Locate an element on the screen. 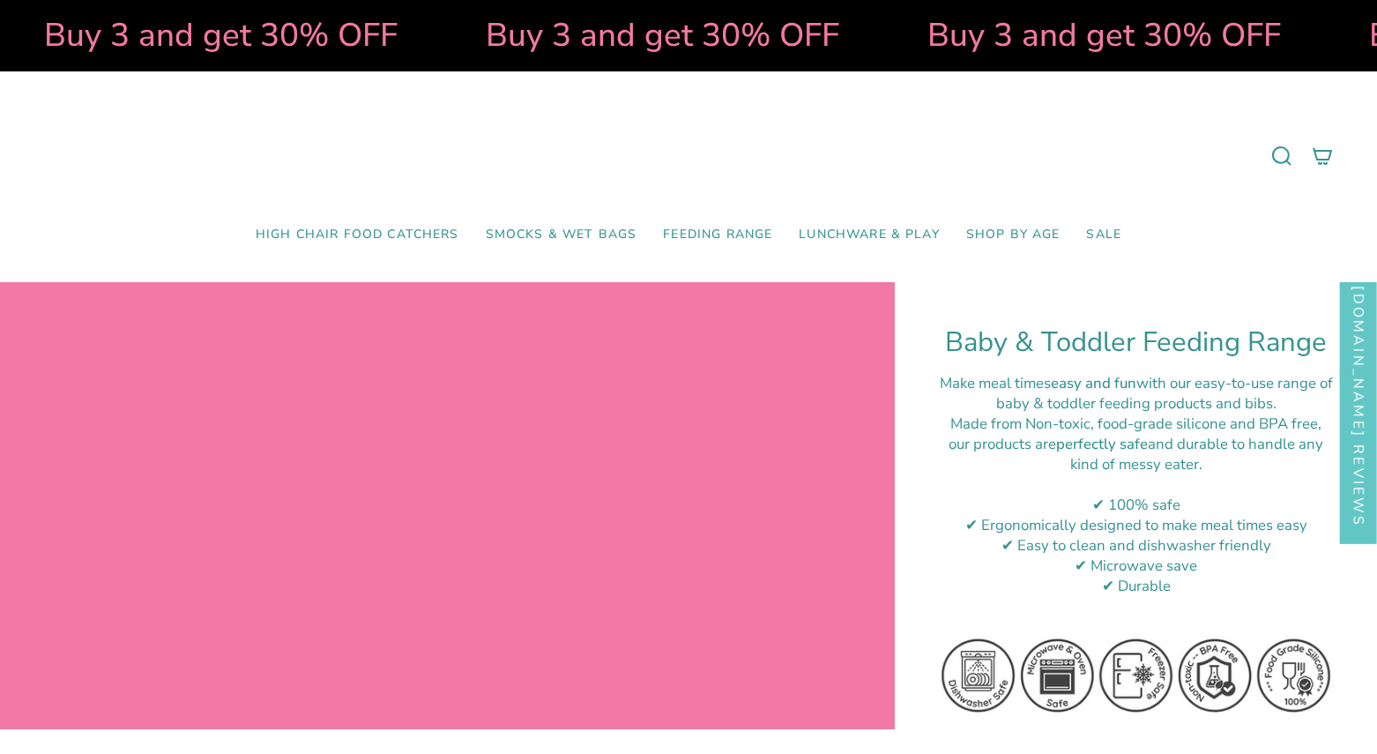 The width and height of the screenshot is (1377, 754). strong: easy and fun is located at coordinates (1093, 383).